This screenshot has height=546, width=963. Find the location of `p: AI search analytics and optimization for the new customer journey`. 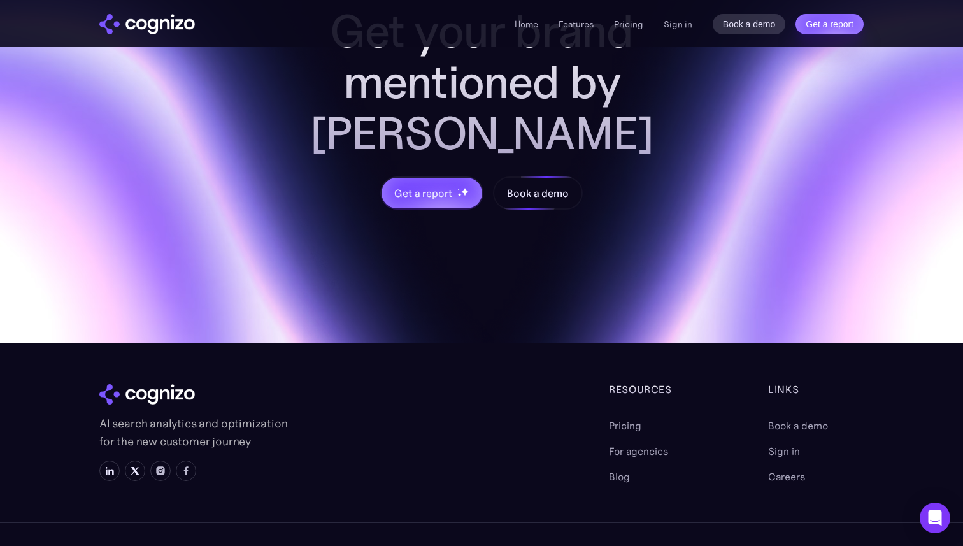

p: AI search analytics and optimization for the new customer journey is located at coordinates (195, 433).